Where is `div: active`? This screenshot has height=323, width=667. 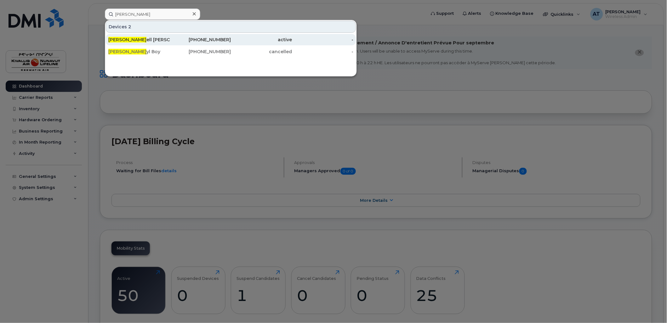 div: active is located at coordinates (261, 40).